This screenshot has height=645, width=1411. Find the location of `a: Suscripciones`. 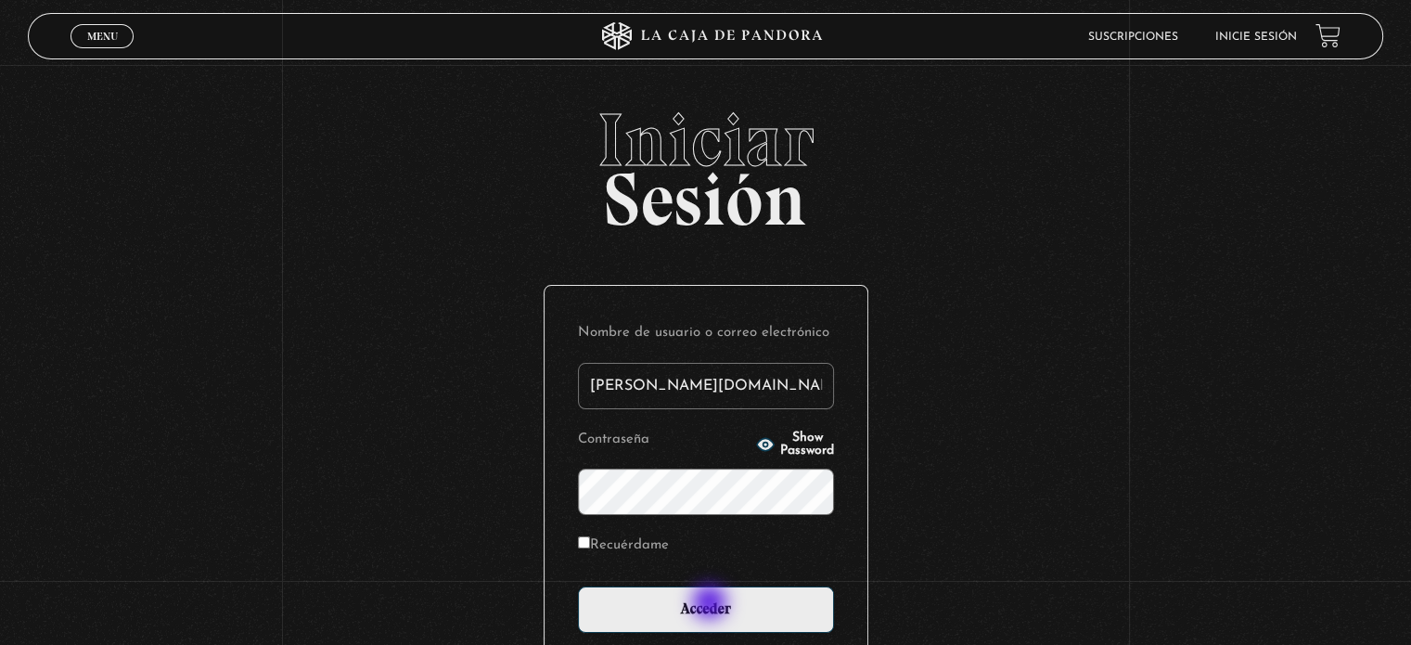

a: Suscripciones is located at coordinates (1133, 37).